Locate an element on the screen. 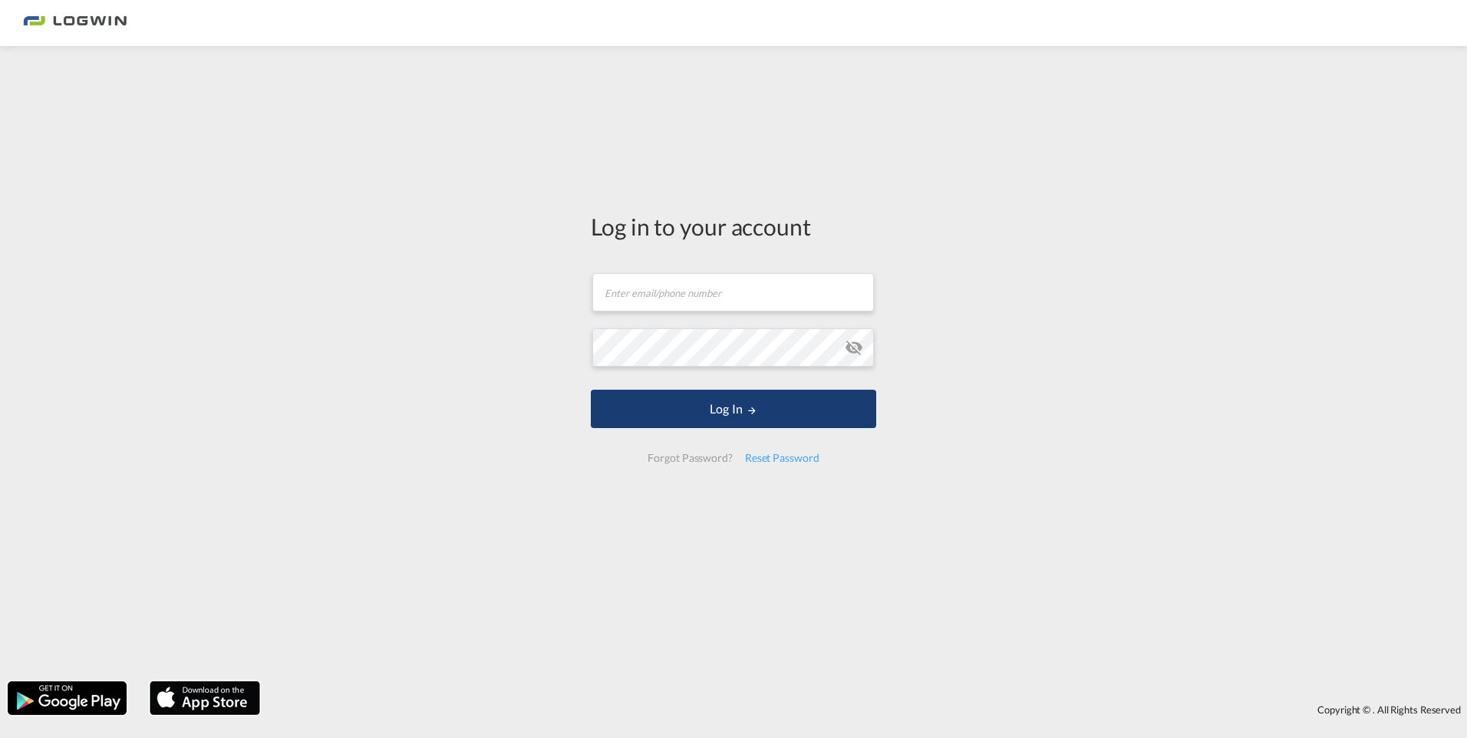  img: apple.png is located at coordinates (205, 698).